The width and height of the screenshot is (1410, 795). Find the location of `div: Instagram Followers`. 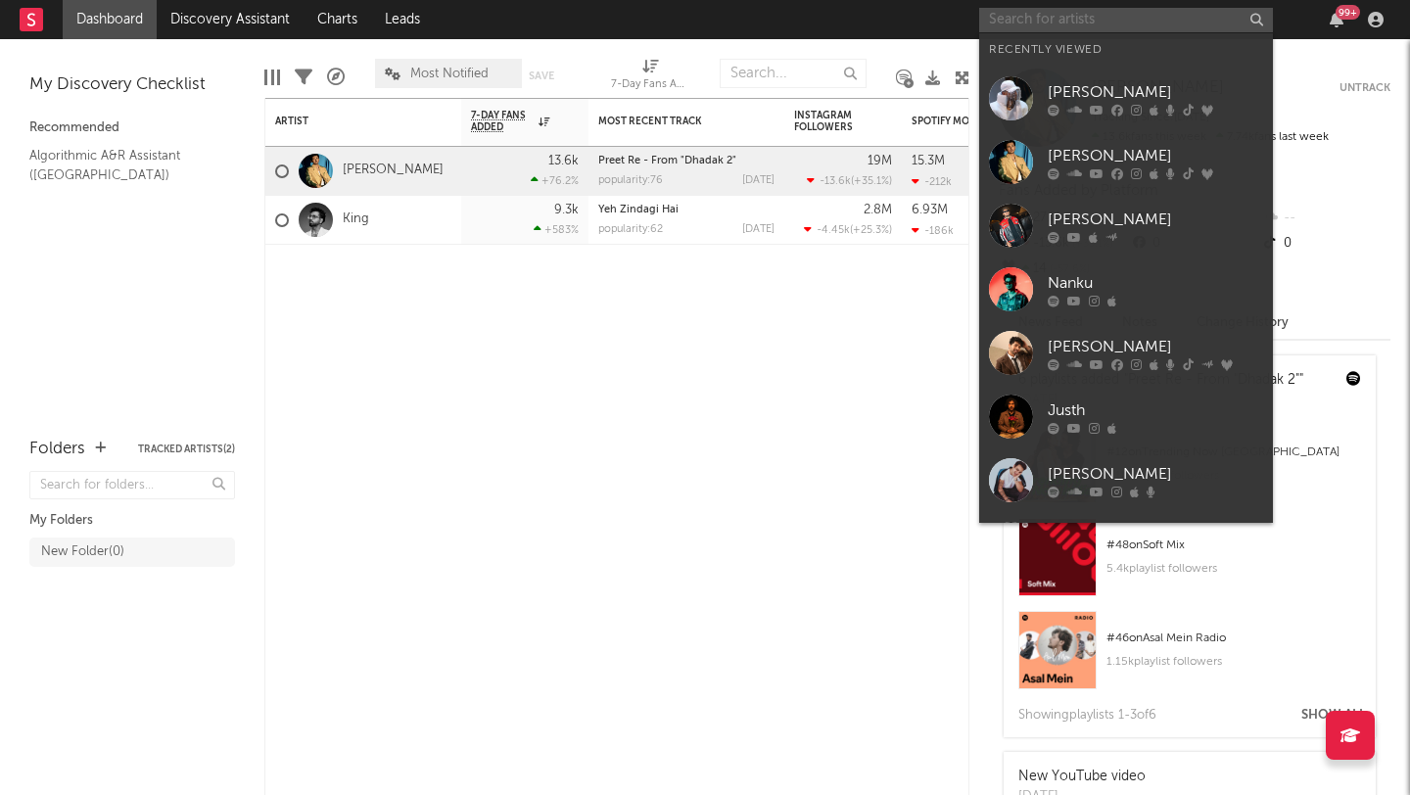

div: Instagram Followers is located at coordinates (829, 121).